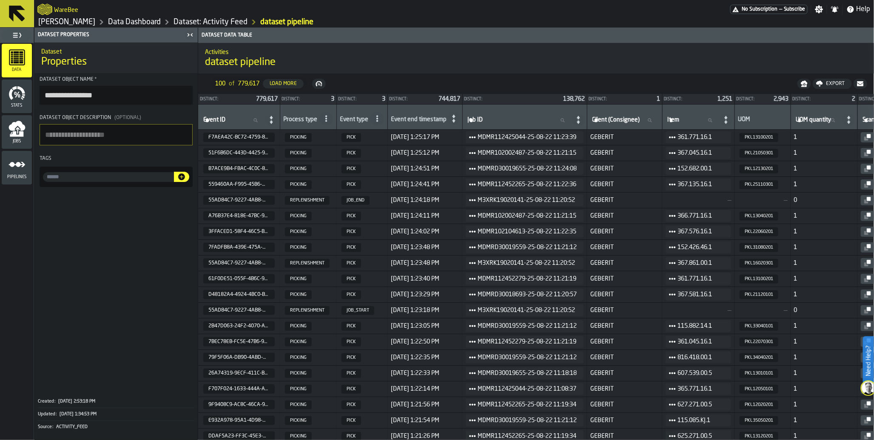 Image resolution: width=874 pixels, height=440 pixels. Describe the element at coordinates (64, 62) in the screenshot. I see `span: Properties` at that location.